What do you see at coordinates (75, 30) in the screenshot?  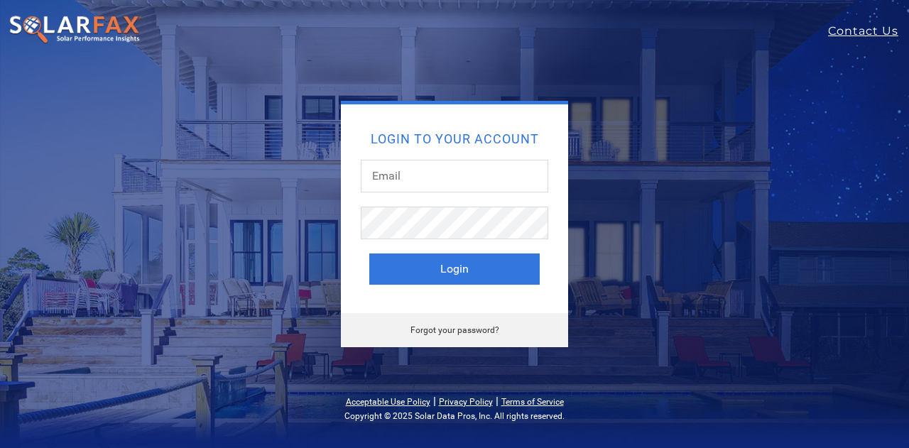 I see `img: SolarFax` at bounding box center [75, 30].